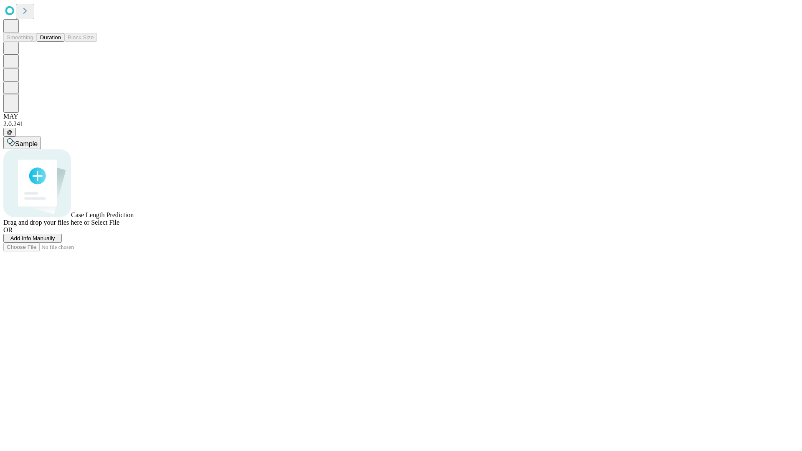  Describe the element at coordinates (26, 144) in the screenshot. I see `span: Sample` at that location.